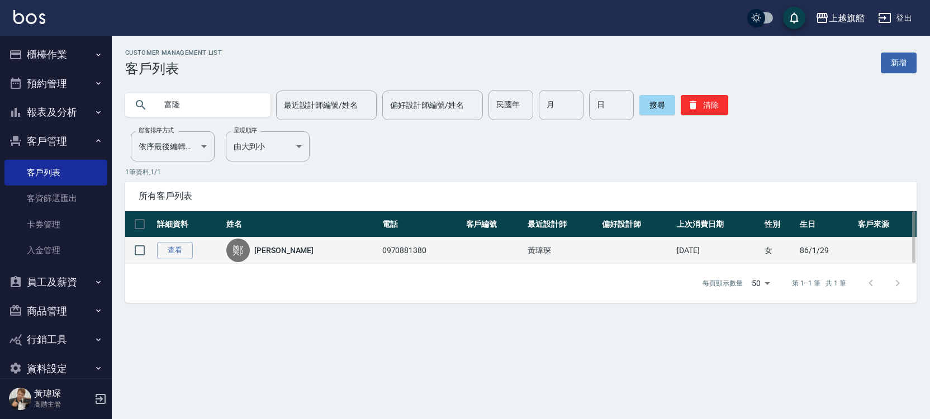  I want to click on button: 登出, so click(895, 18).